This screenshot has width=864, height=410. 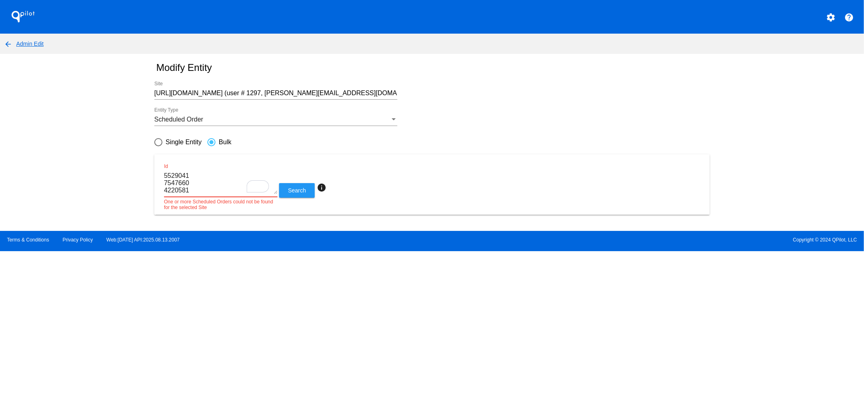 What do you see at coordinates (648, 240) in the screenshot?
I see `span: Copyright © 2024 QPilot, LLC` at bounding box center [648, 240].